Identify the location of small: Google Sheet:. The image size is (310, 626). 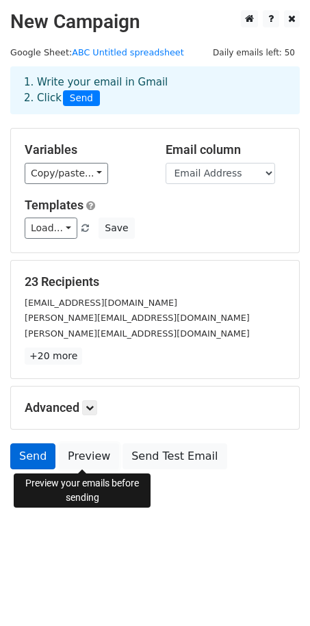
(97, 52).